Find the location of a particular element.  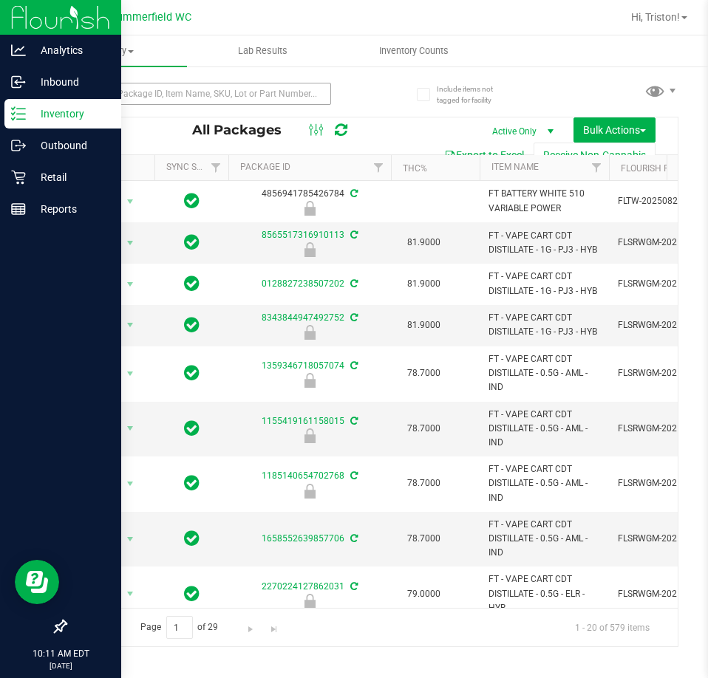

p: Retail is located at coordinates (70, 177).